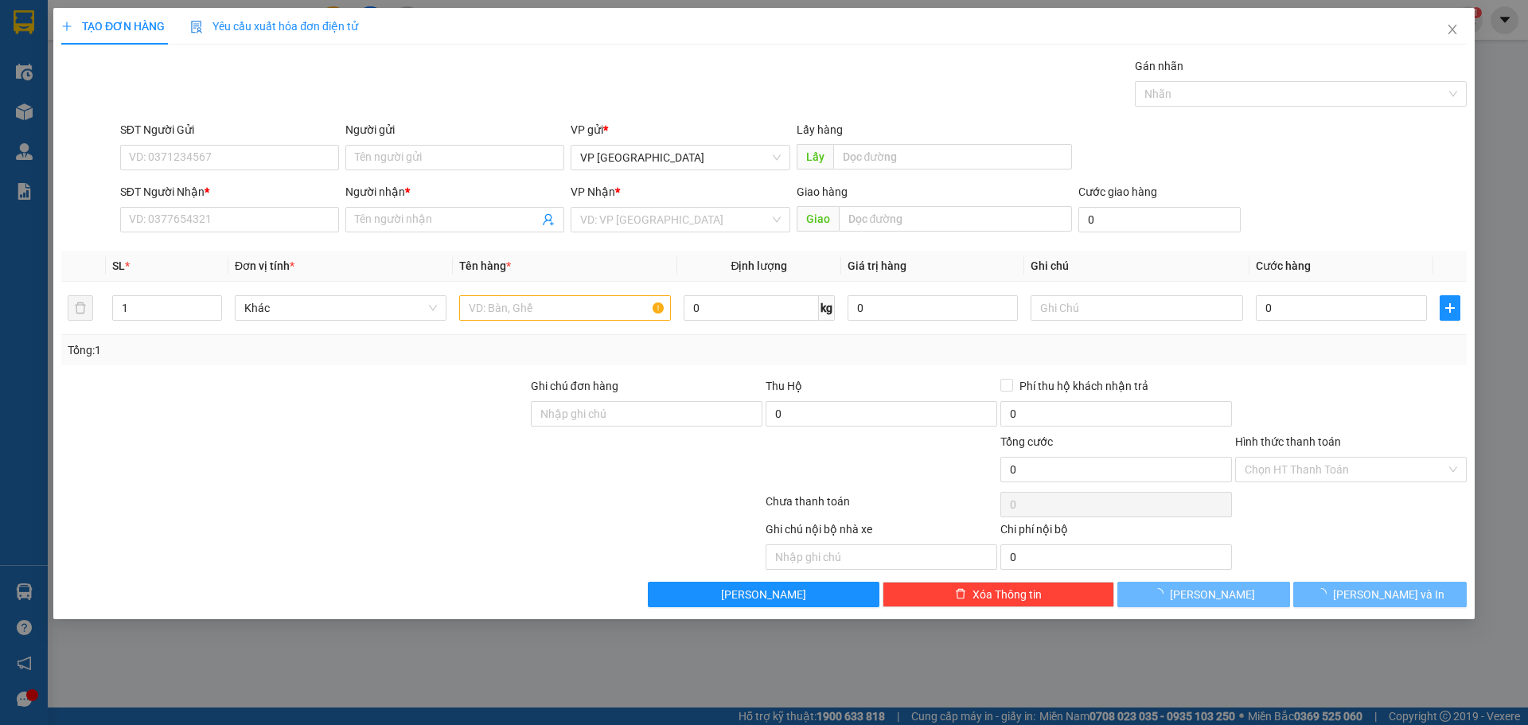 Image resolution: width=1528 pixels, height=725 pixels. I want to click on span: user-add, so click(549, 220).